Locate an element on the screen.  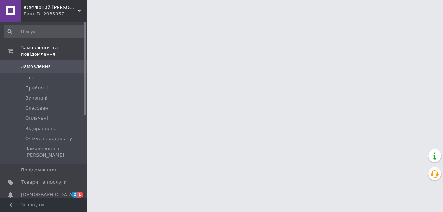
span: Товари та послуги is located at coordinates (44, 183).